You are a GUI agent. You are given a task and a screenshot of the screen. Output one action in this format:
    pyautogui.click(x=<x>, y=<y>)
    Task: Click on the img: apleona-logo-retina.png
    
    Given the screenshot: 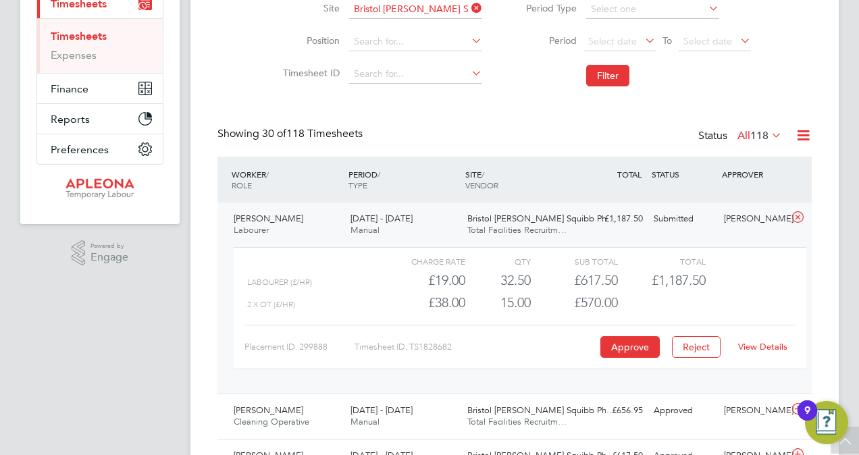 What is the action you would take?
    pyautogui.click(x=100, y=189)
    